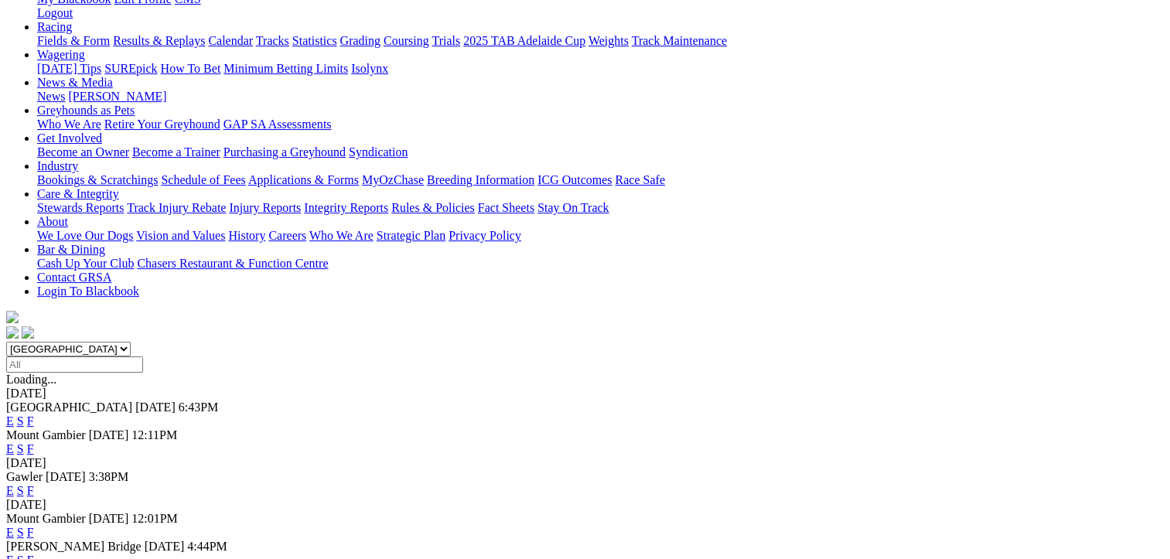  I want to click on a: Chasers Restaurant & Function Centre, so click(232, 263).